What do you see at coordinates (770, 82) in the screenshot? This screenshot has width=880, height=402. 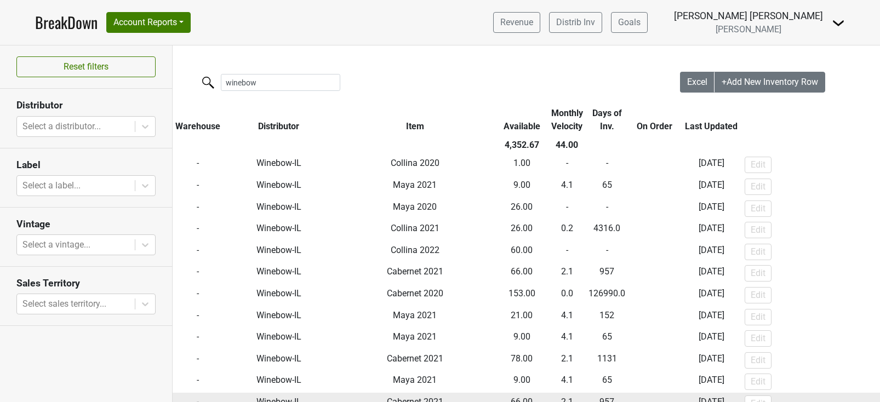 I see `span: +Add New Inventory Row` at bounding box center [770, 82].